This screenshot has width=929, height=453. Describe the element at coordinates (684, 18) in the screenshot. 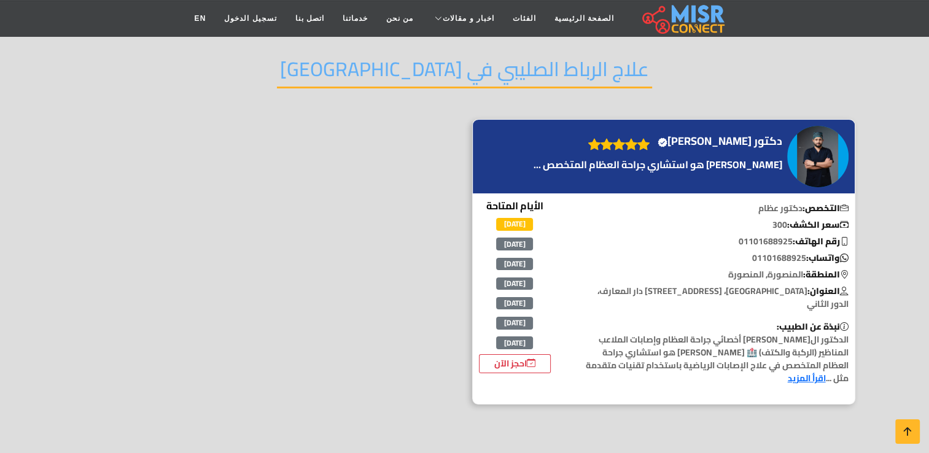

I see `img: main.misr_connect` at that location.